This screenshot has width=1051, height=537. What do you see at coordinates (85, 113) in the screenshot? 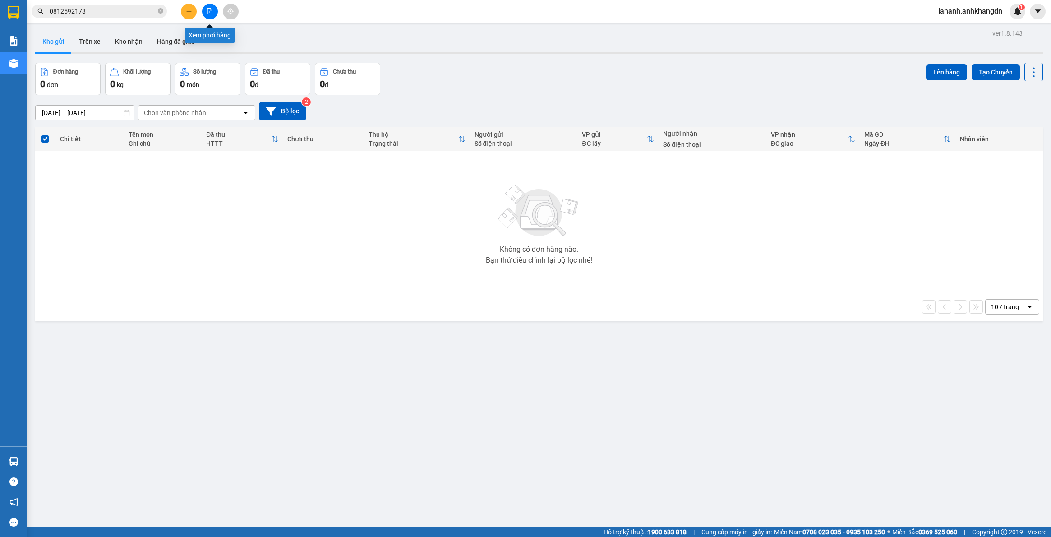
I see `input: Select a date range.` at bounding box center [85, 113].